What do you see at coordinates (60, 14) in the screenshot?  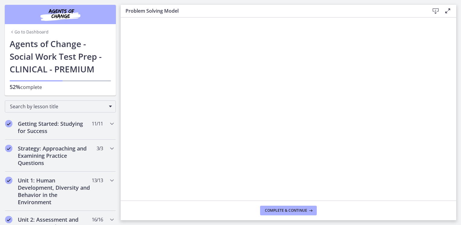 I see `img: Agents of Change` at bounding box center [60, 14].